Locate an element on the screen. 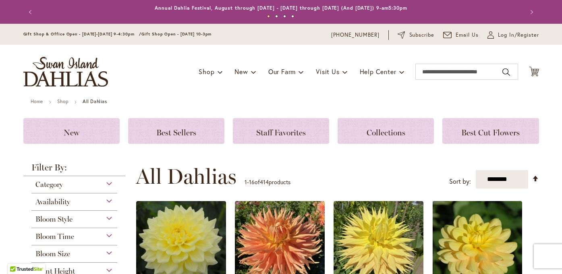  span: Help Center is located at coordinates (378, 71).